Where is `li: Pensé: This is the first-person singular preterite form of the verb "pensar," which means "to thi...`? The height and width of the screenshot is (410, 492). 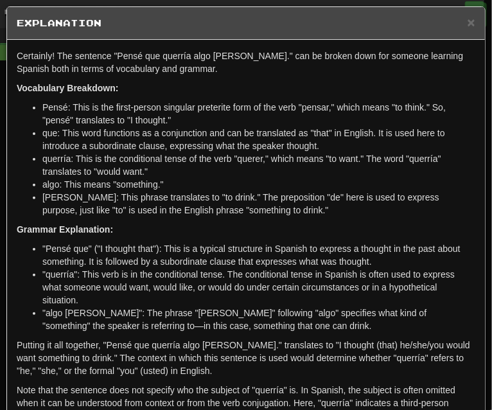
li: Pensé: This is the first-person singular preterite form of the verb "pensar," which means "to thi... is located at coordinates (259, 114).